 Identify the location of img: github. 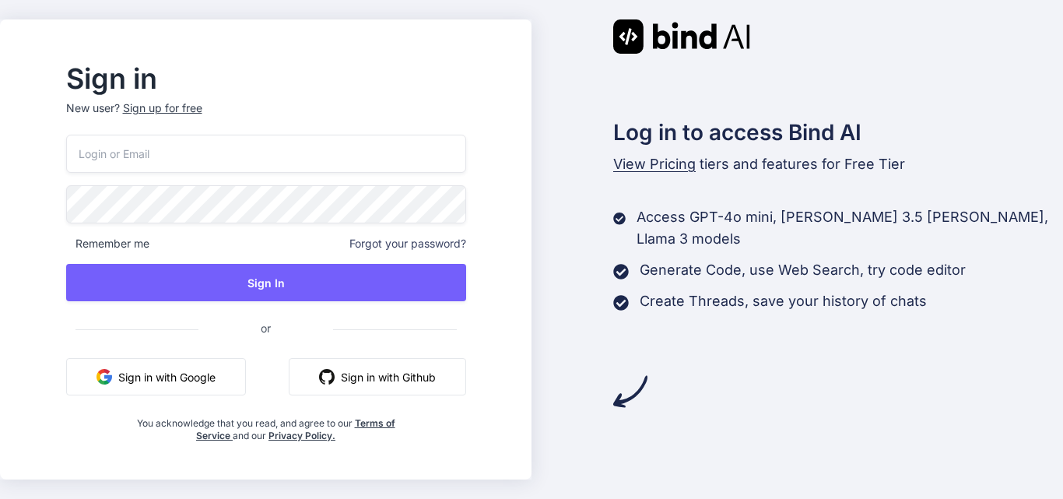
(327, 377).